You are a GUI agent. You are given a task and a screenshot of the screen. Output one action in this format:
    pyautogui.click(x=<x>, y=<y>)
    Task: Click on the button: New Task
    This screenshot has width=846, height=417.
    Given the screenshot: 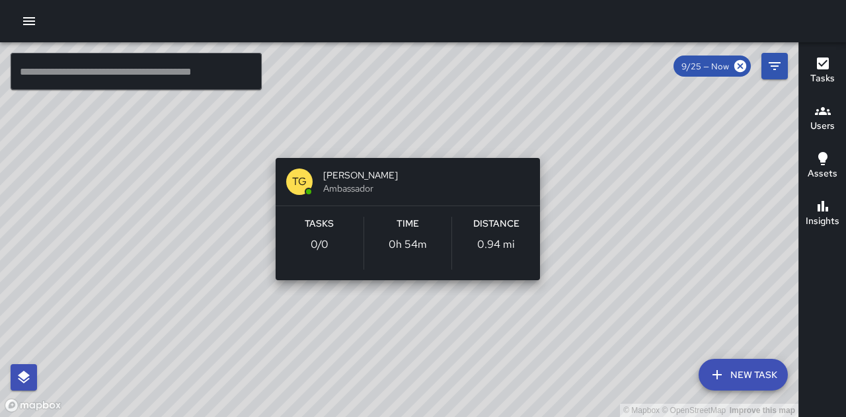 What is the action you would take?
    pyautogui.click(x=742, y=375)
    